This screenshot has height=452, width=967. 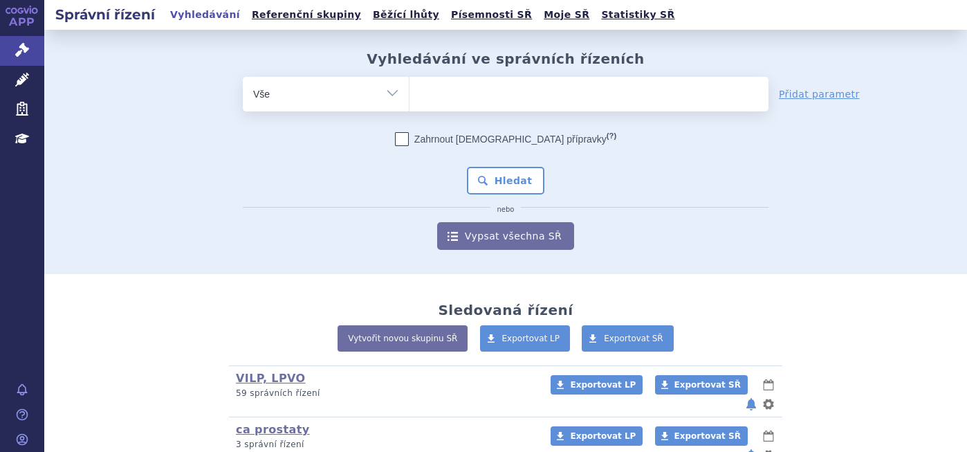 What do you see at coordinates (506, 59) in the screenshot?
I see `h2: Vyhledávání ve správních řízeních` at bounding box center [506, 59].